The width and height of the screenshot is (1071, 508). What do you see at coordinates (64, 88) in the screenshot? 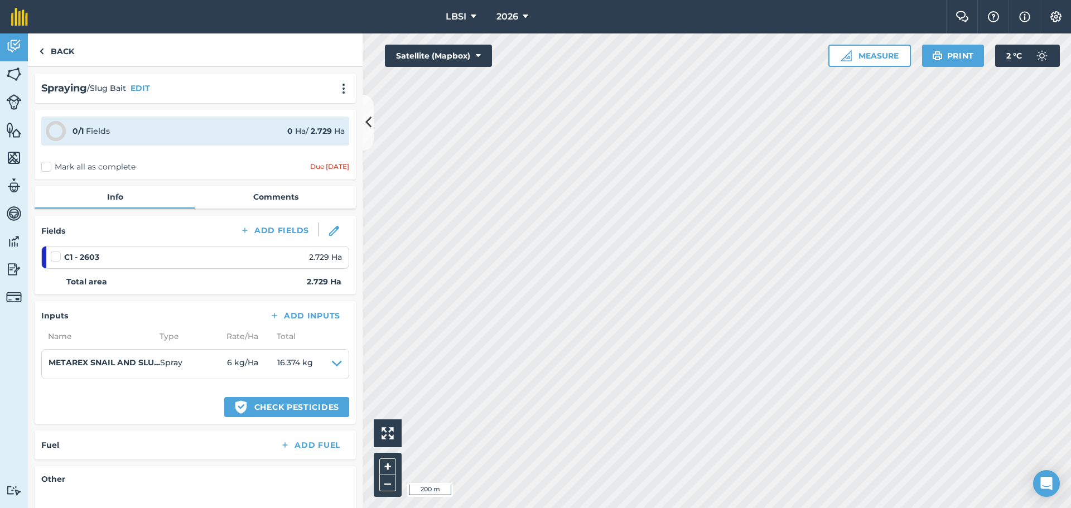
I see `h2: Spraying` at bounding box center [64, 88].